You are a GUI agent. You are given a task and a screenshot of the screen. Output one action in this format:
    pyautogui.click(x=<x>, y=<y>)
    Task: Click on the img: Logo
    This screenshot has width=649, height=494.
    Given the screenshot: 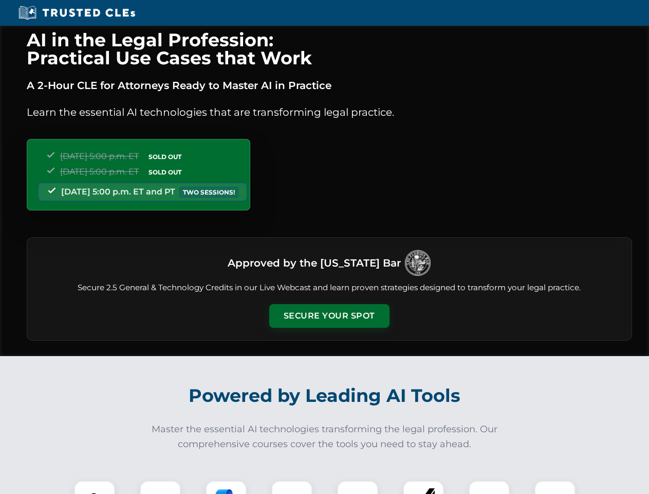 What is the action you would take?
    pyautogui.click(x=418, y=263)
    